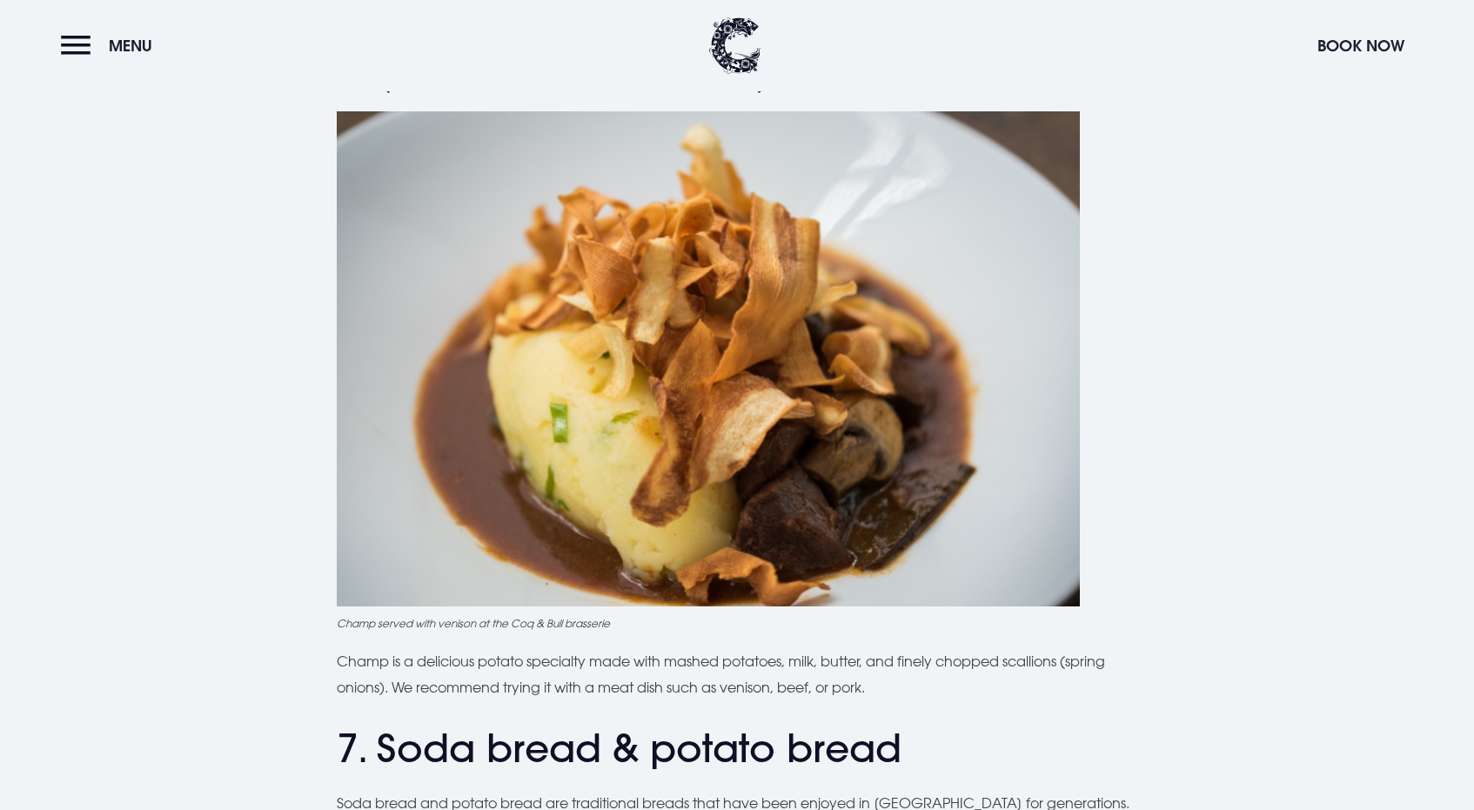 The height and width of the screenshot is (810, 1474). I want to click on button: Book Now, so click(1361, 45).